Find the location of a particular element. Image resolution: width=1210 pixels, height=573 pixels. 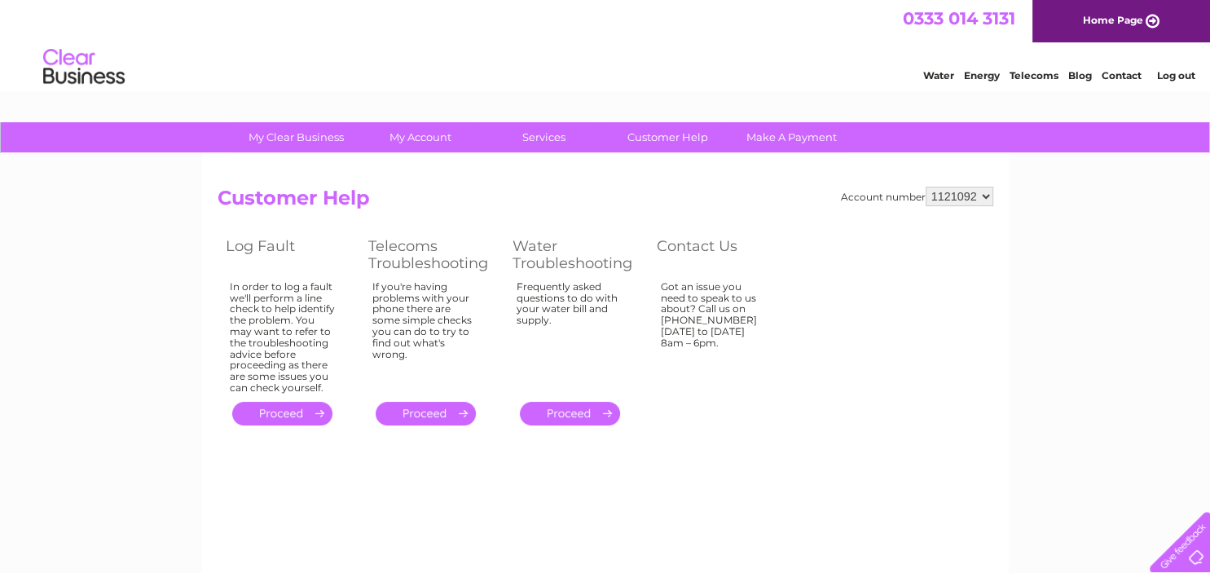

div: In order to log a fault we'll perform a line check to help identify the problem. You may want to ... is located at coordinates (283, 337).